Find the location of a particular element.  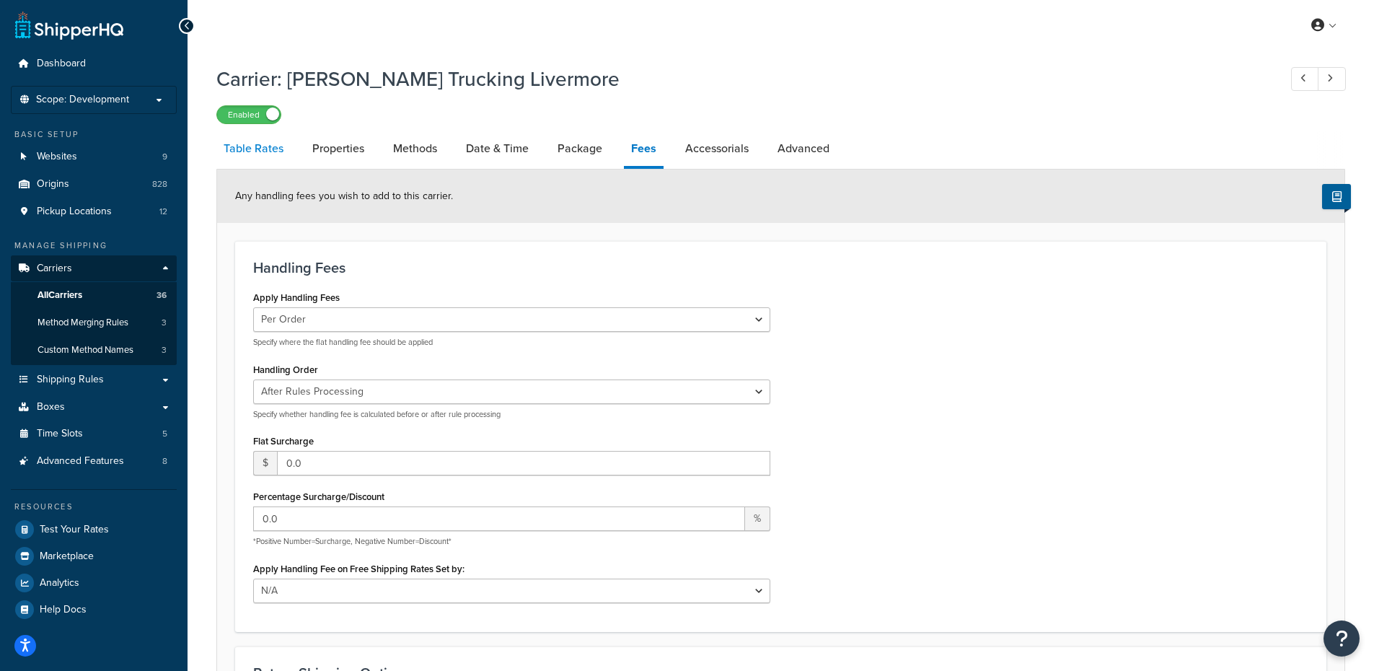

span: Scope: Development is located at coordinates (82, 100).